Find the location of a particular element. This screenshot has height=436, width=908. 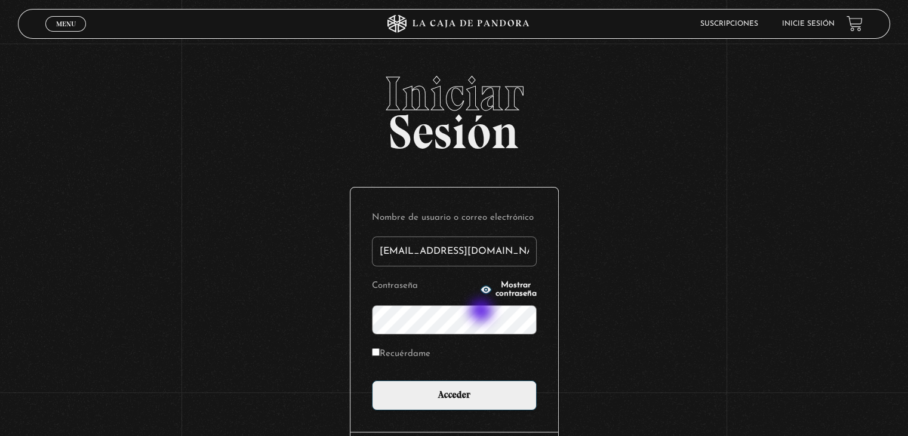

a: View your shopping cart is located at coordinates (854, 23).